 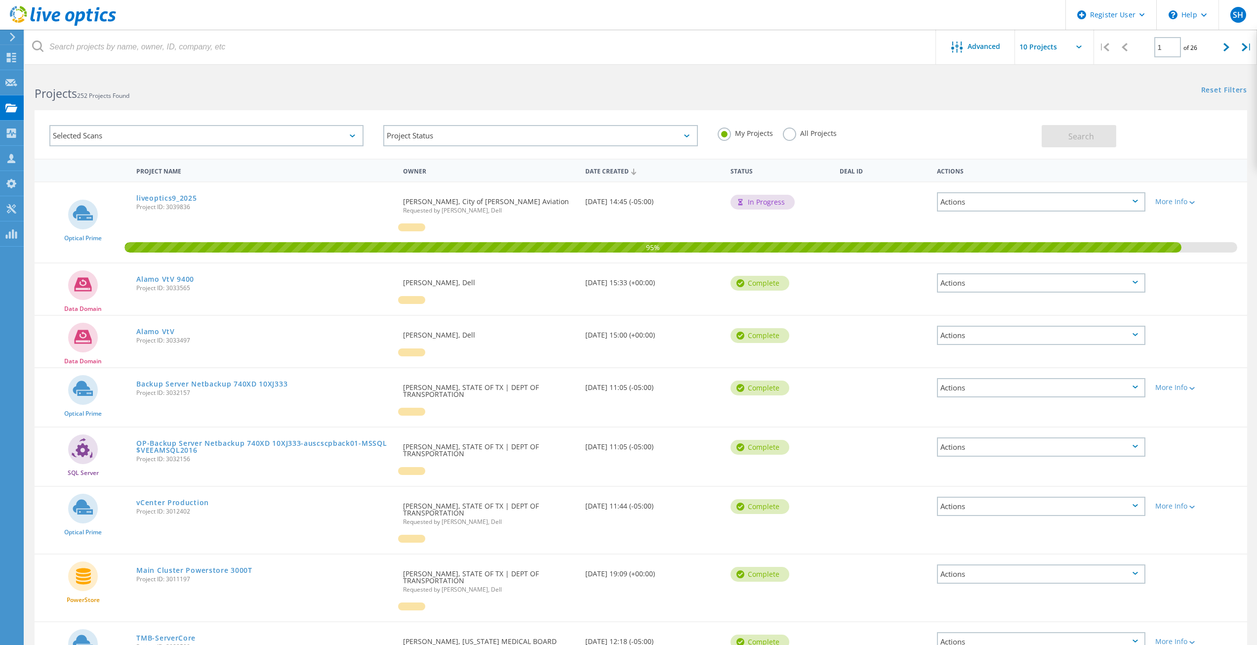 I want to click on a: liveoptics9_2025, so click(x=166, y=198).